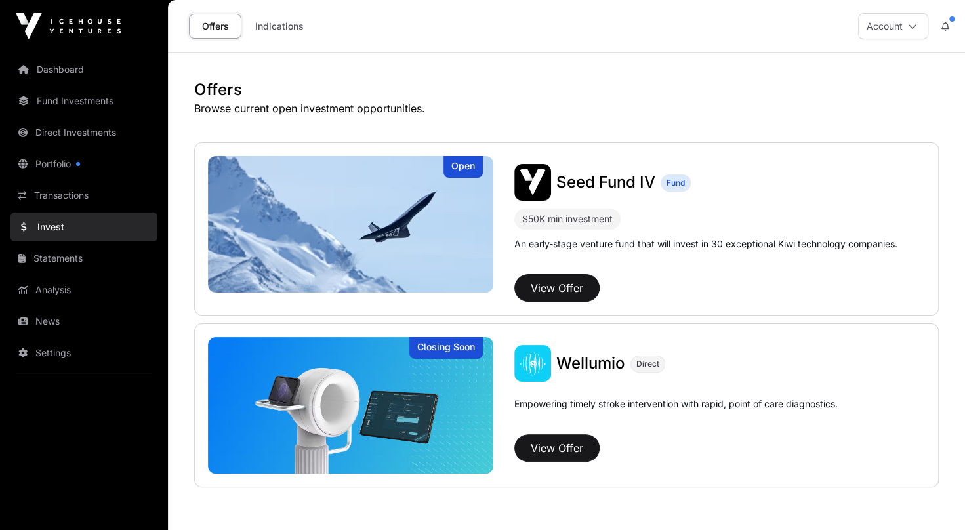 Image resolution: width=965 pixels, height=530 pixels. I want to click on a: News, so click(84, 321).